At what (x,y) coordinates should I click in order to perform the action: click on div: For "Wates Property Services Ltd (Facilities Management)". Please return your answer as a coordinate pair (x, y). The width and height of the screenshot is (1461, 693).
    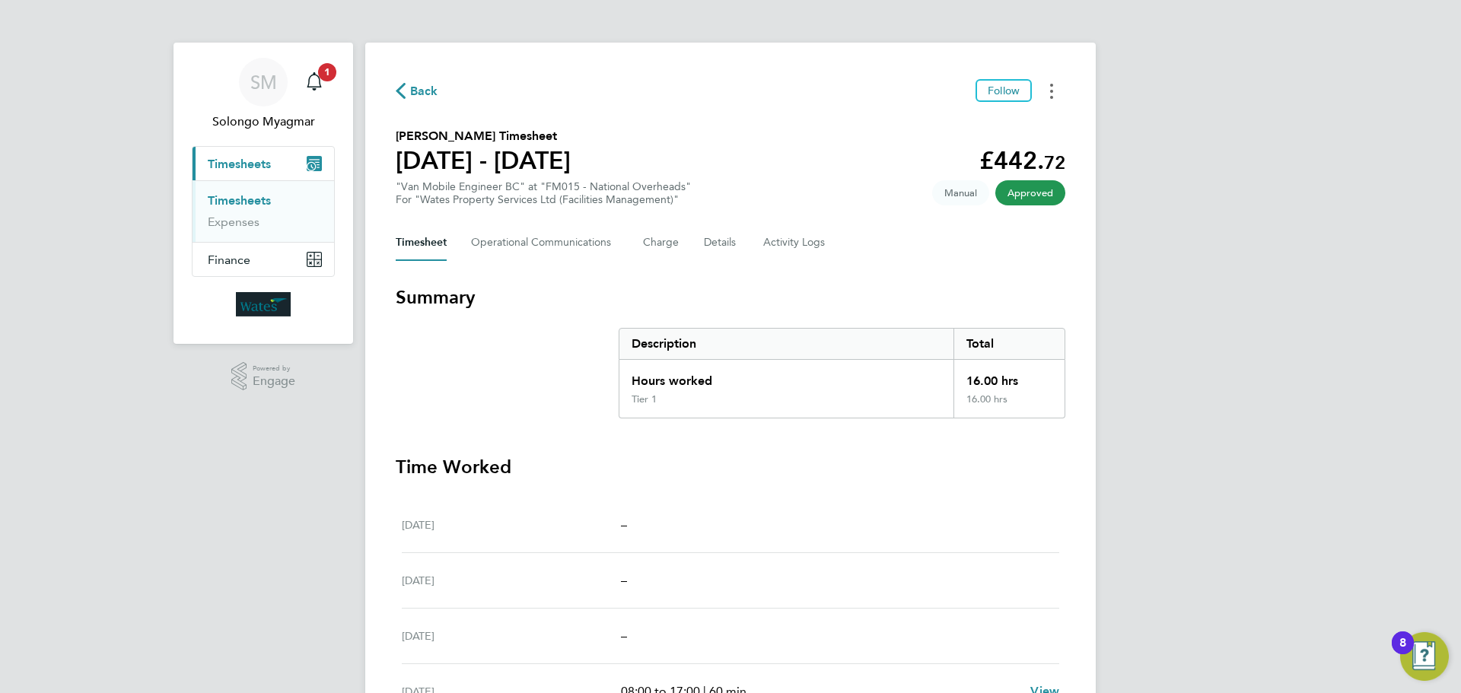
    Looking at the image, I should click on (543, 199).